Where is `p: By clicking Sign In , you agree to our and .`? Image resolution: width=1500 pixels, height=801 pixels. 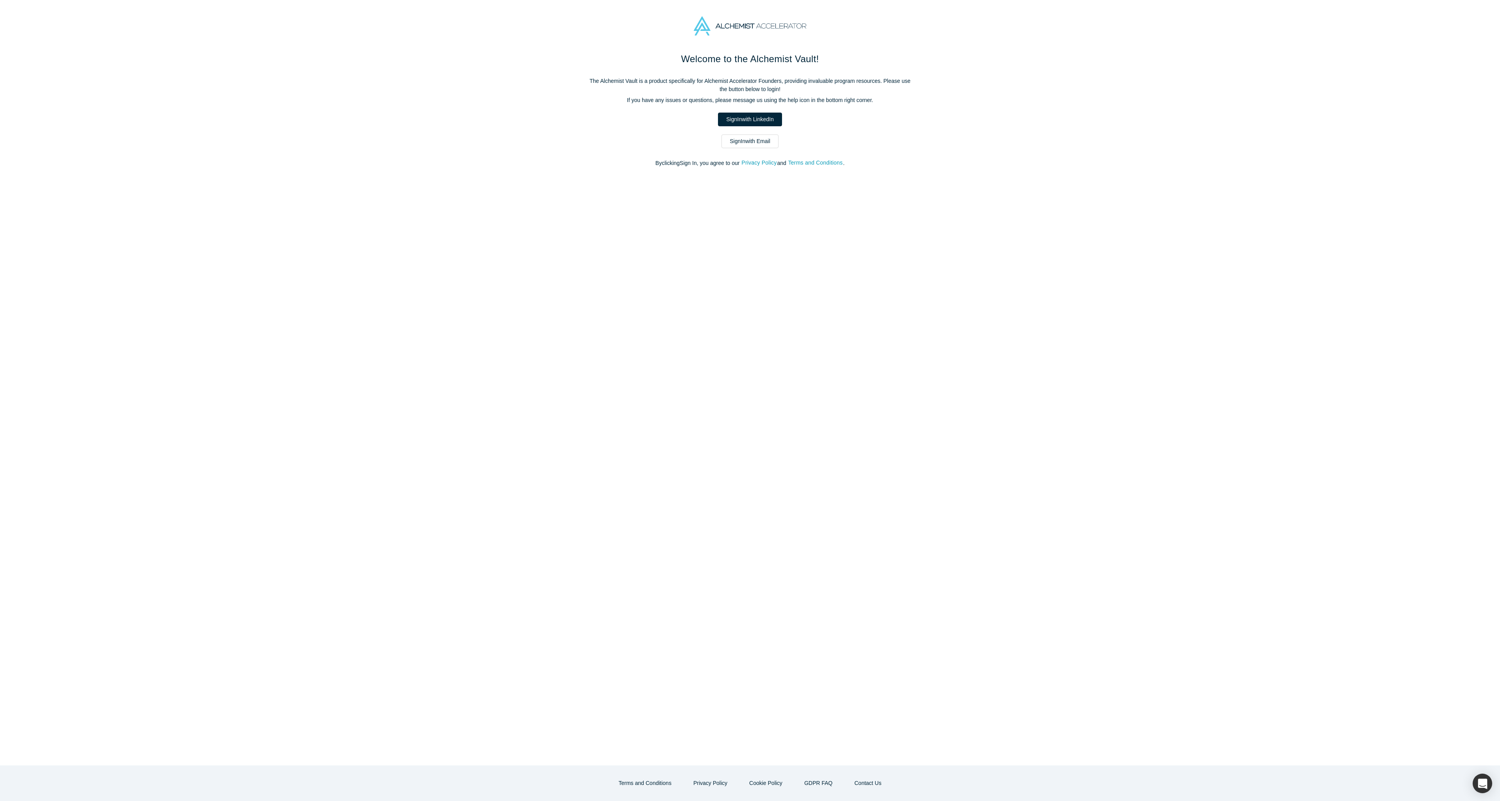 p: By clicking Sign In , you agree to our and . is located at coordinates (750, 163).